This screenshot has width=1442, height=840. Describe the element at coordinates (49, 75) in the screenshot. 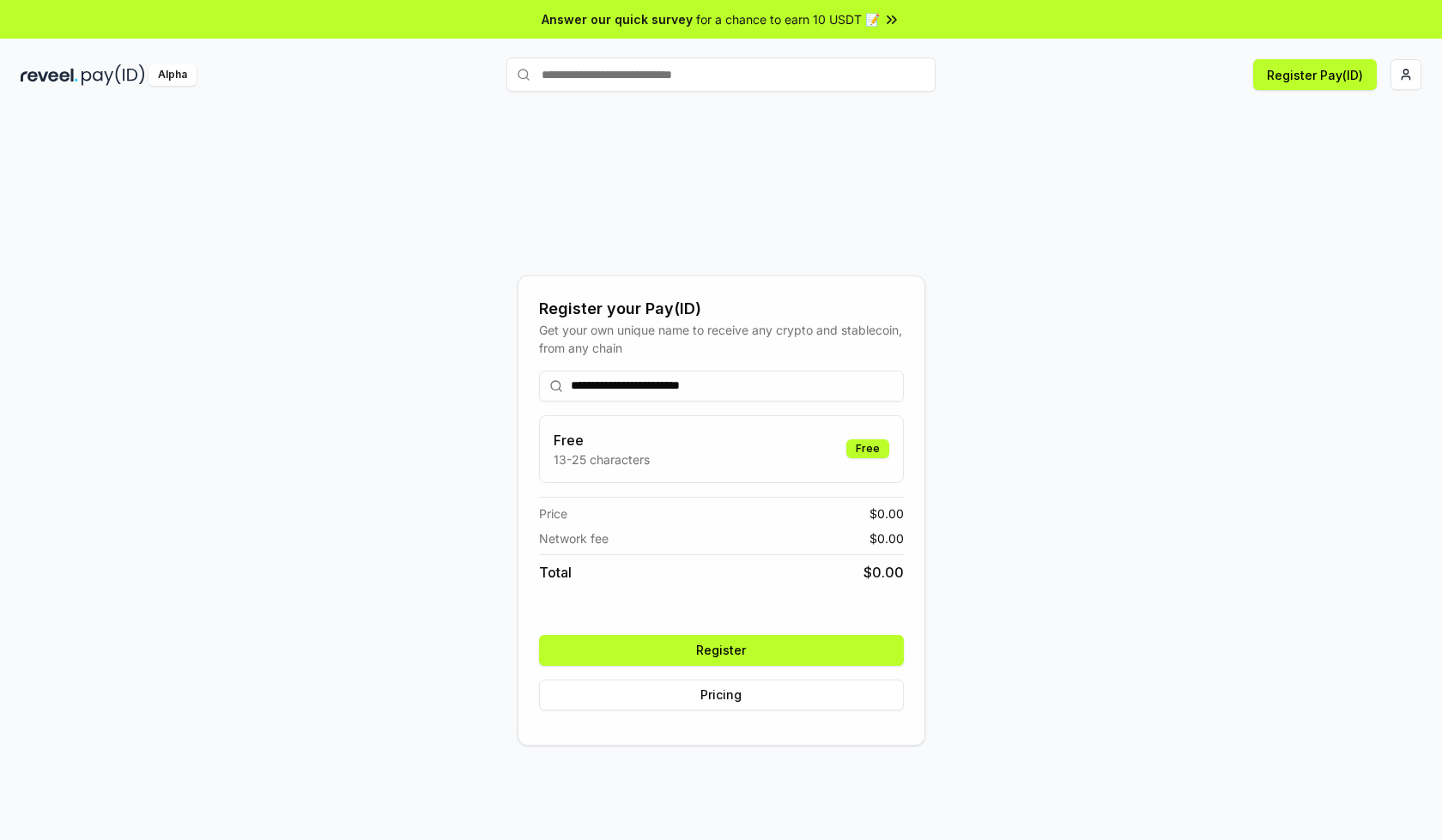

I see `img: reveel_dark` at that location.